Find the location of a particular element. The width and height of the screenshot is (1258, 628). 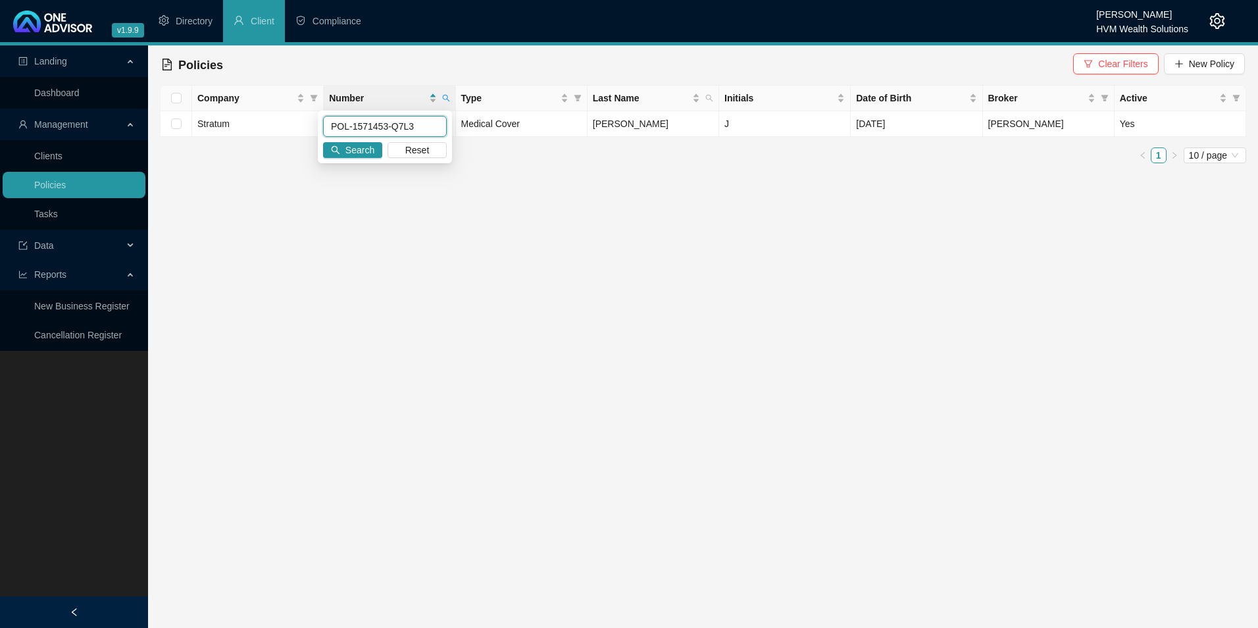

span: line-chart is located at coordinates (23, 274).